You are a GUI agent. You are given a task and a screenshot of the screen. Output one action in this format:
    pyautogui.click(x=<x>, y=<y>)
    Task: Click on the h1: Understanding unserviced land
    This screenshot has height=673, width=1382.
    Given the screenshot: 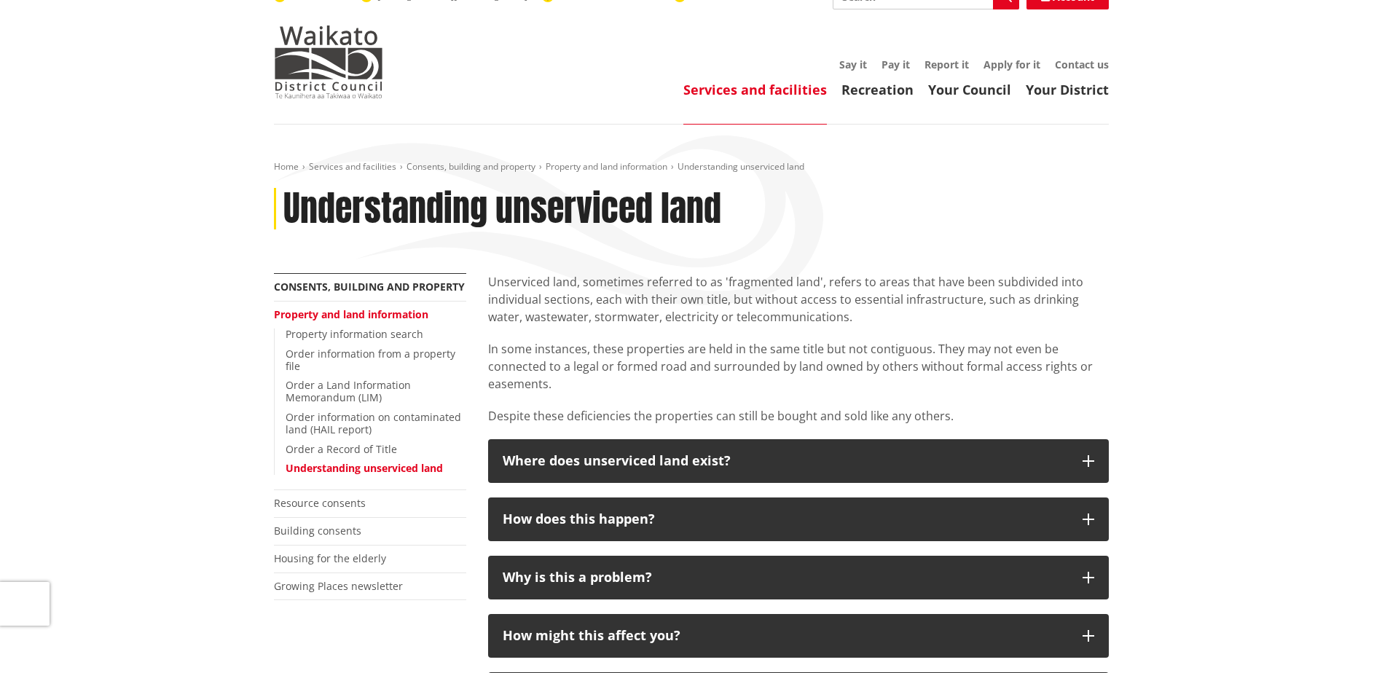 What is the action you would take?
    pyautogui.click(x=502, y=209)
    